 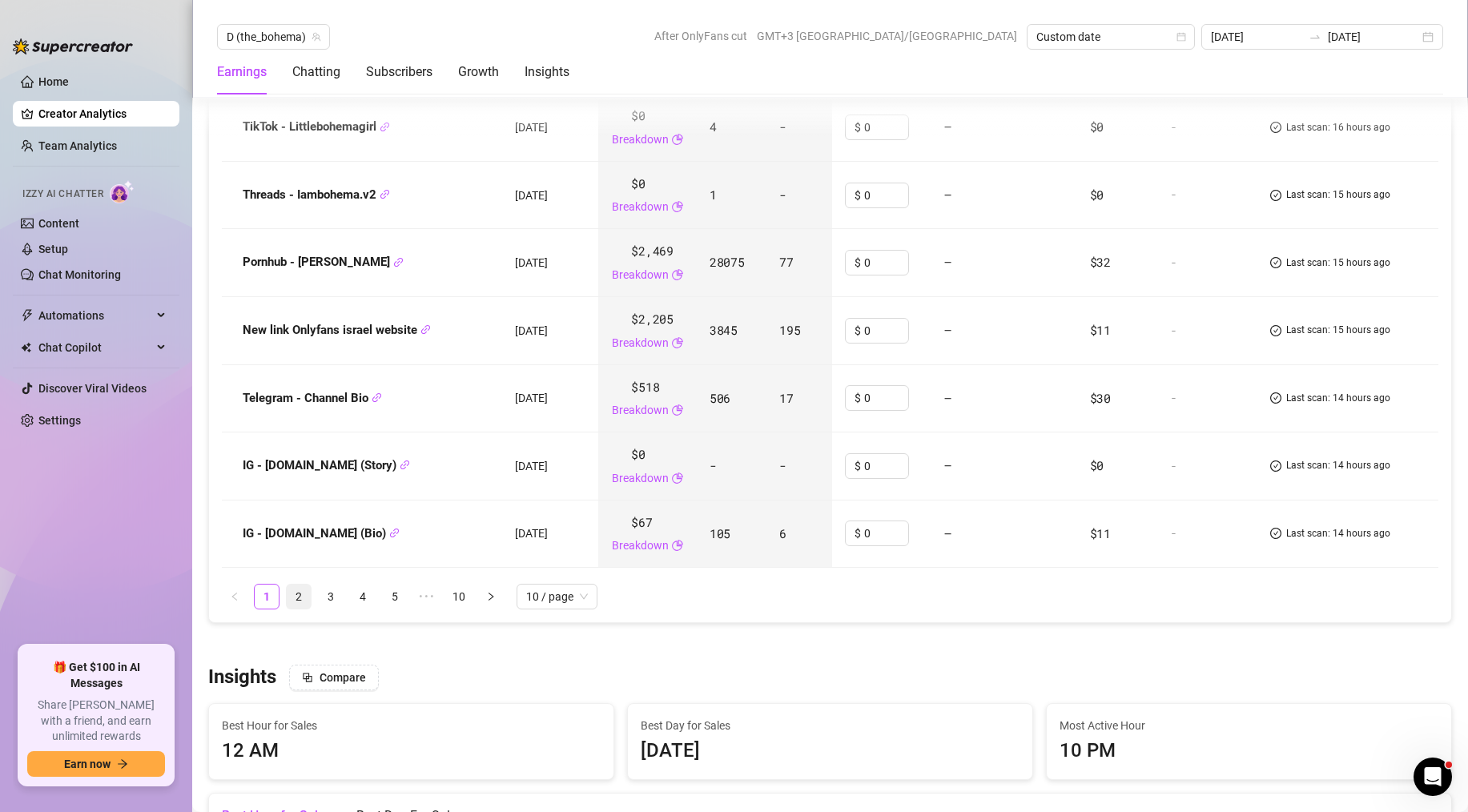 I want to click on div: Chatting, so click(x=316, y=72).